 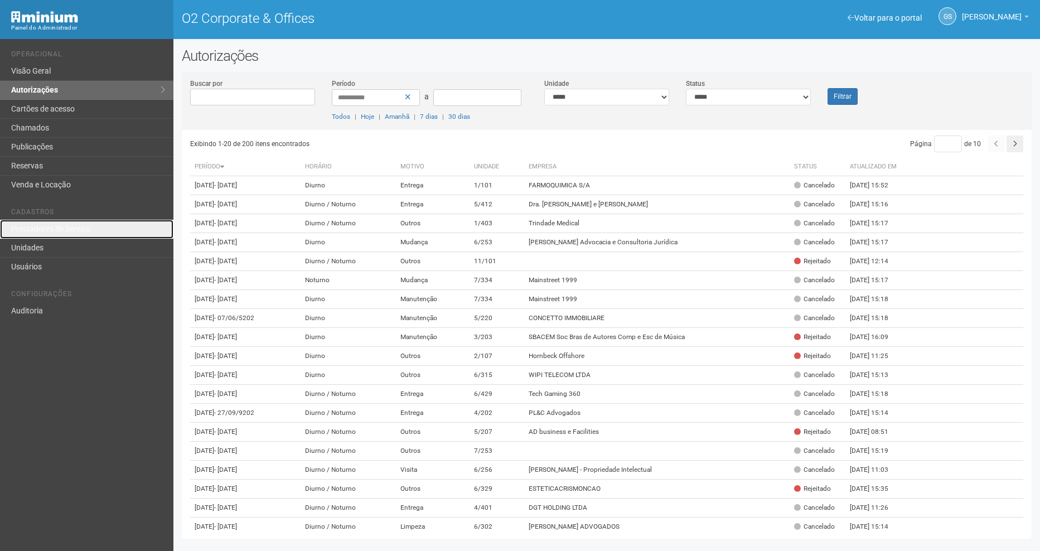 What do you see at coordinates (497, 186) in the screenshot?
I see `td: 1/101` at bounding box center [497, 186].